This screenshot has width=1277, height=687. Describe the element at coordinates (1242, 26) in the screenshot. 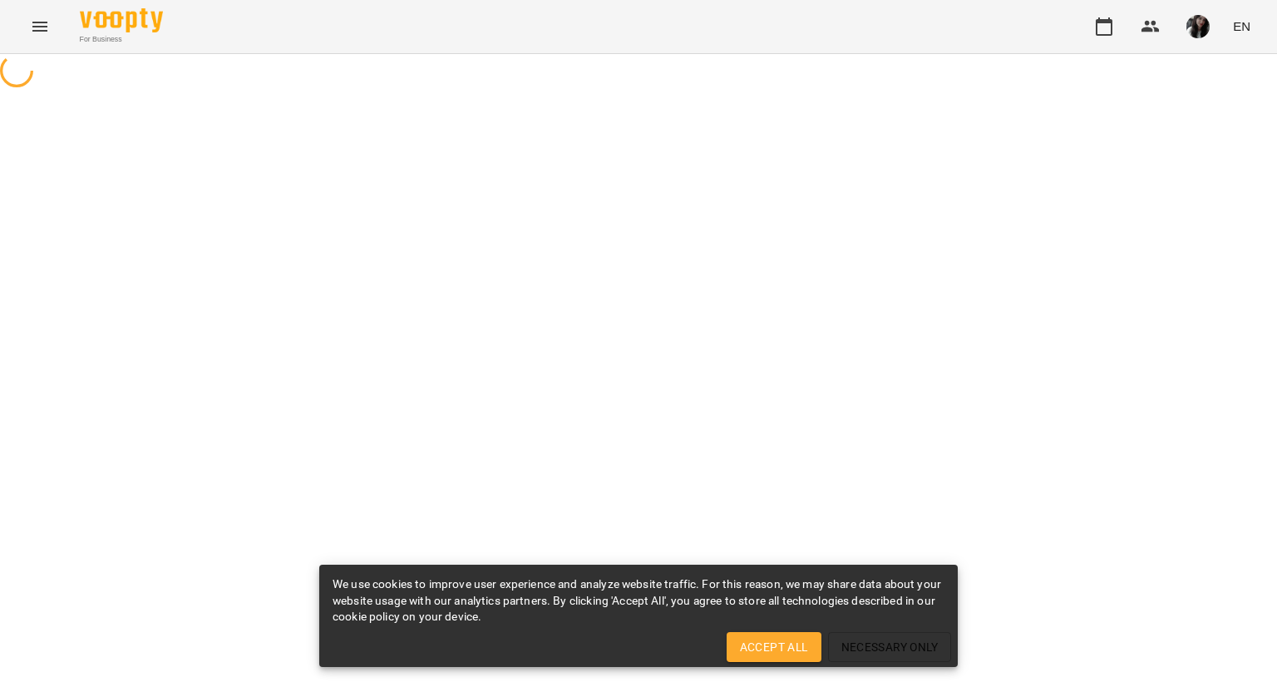

I see `span: EN` at that location.